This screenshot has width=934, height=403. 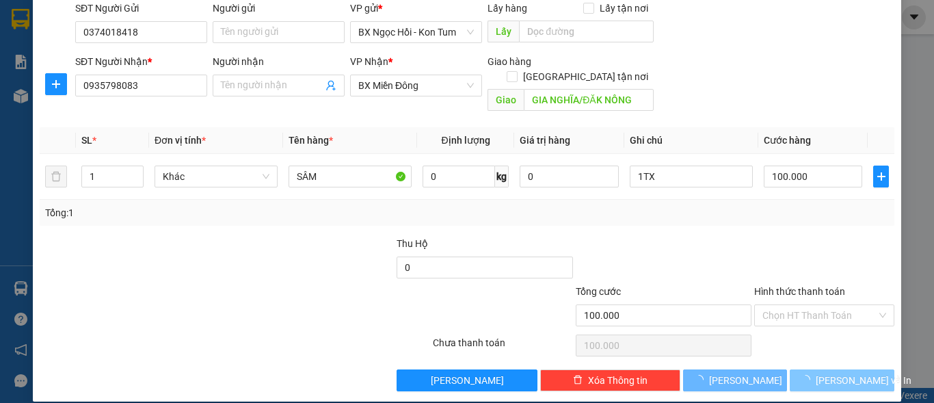 I want to click on span: user-add, so click(x=331, y=85).